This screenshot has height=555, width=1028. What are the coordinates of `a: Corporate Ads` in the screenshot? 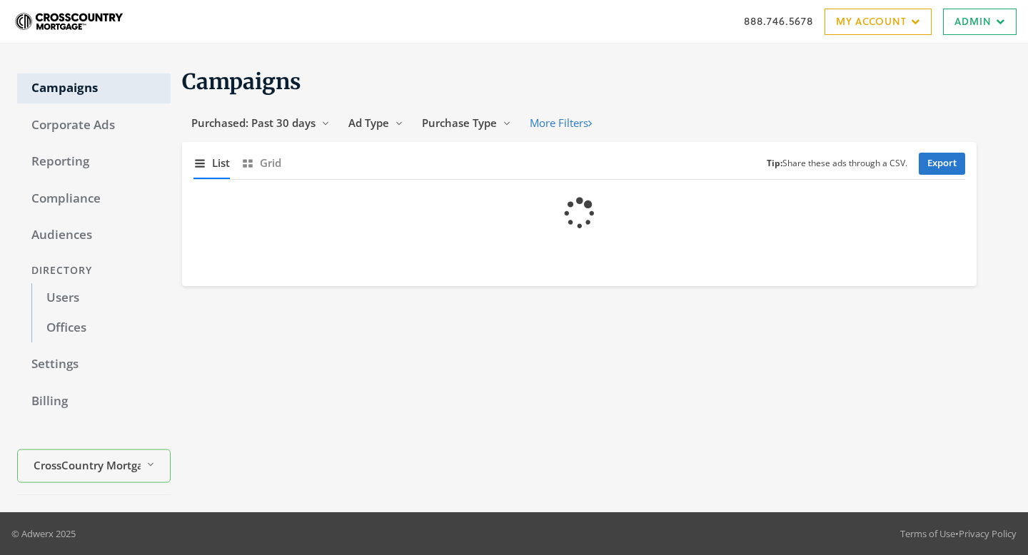 It's located at (93, 126).